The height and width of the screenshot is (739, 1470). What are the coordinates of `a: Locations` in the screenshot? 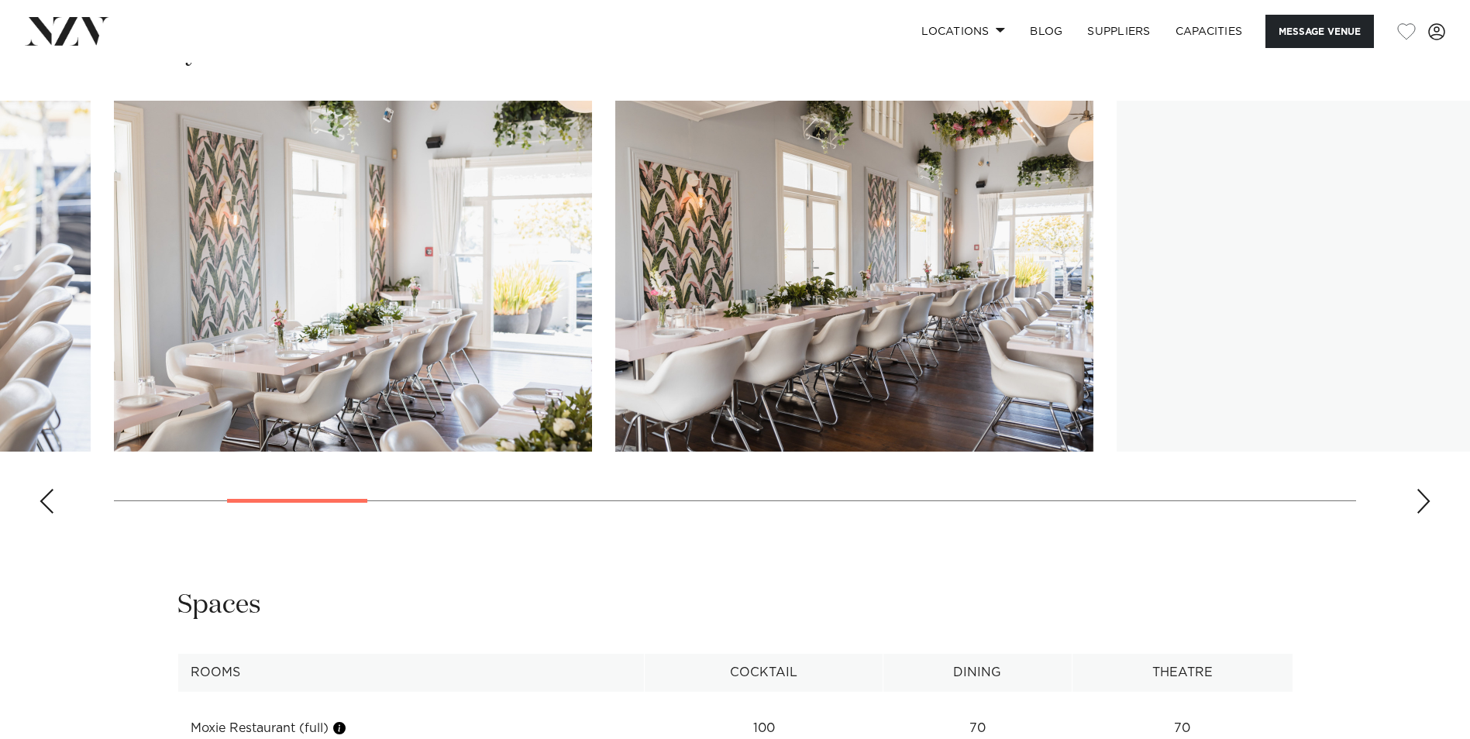 It's located at (963, 31).